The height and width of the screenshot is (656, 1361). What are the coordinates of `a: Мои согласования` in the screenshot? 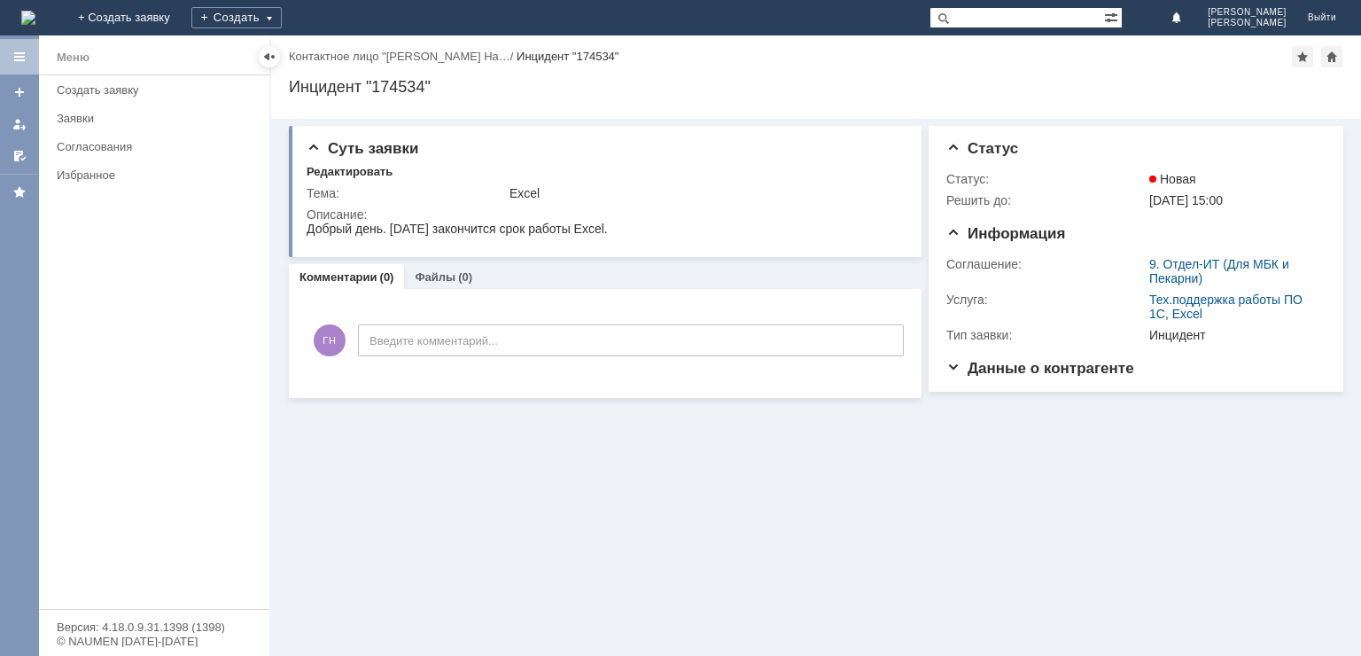 It's located at (19, 156).